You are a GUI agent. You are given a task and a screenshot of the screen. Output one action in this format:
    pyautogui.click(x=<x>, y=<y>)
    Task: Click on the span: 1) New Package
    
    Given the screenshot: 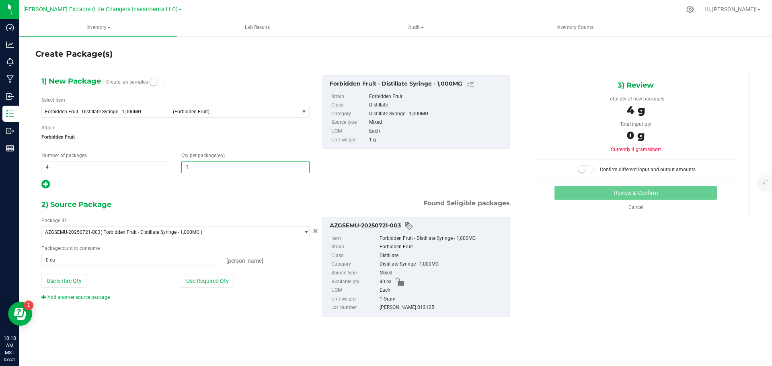 What is the action you would take?
    pyautogui.click(x=71, y=81)
    